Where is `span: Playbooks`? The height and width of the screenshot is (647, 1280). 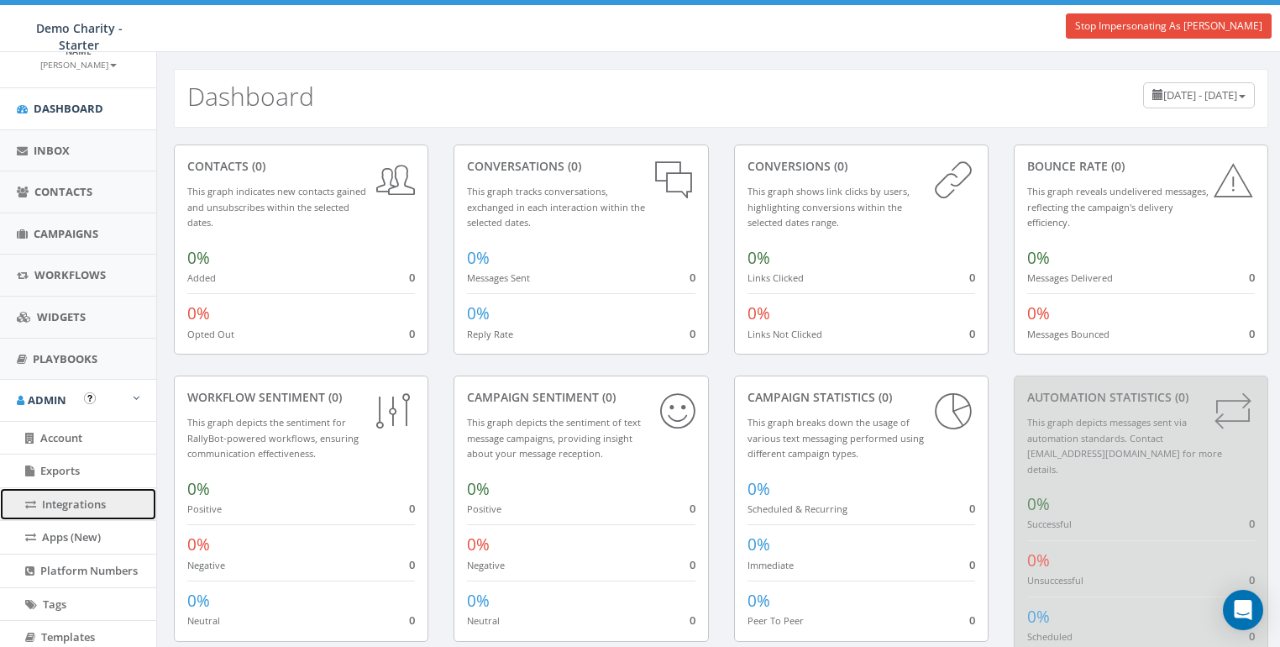
span: Playbooks is located at coordinates (65, 359).